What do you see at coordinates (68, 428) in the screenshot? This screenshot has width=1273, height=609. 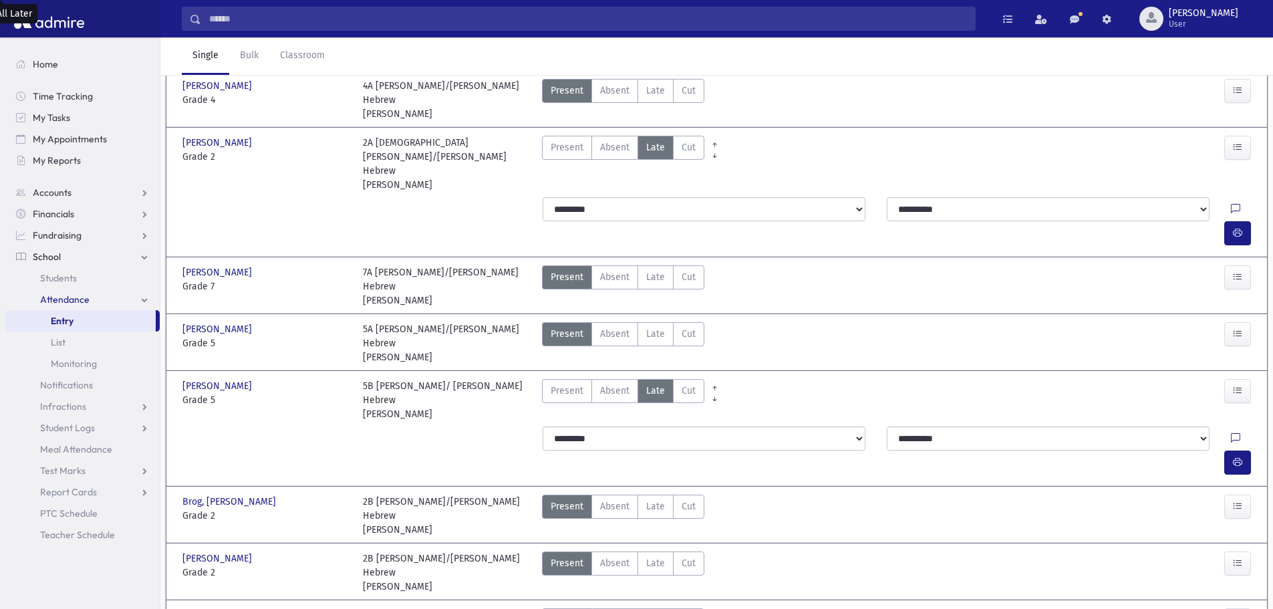 I see `span: Student Logs` at bounding box center [68, 428].